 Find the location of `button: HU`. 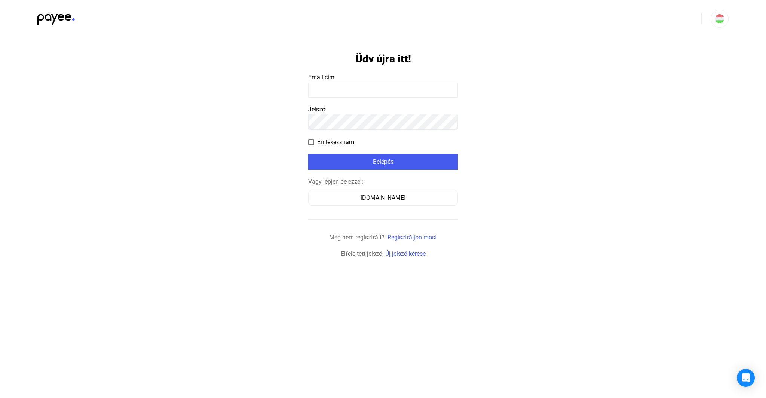

button: HU is located at coordinates (720, 19).